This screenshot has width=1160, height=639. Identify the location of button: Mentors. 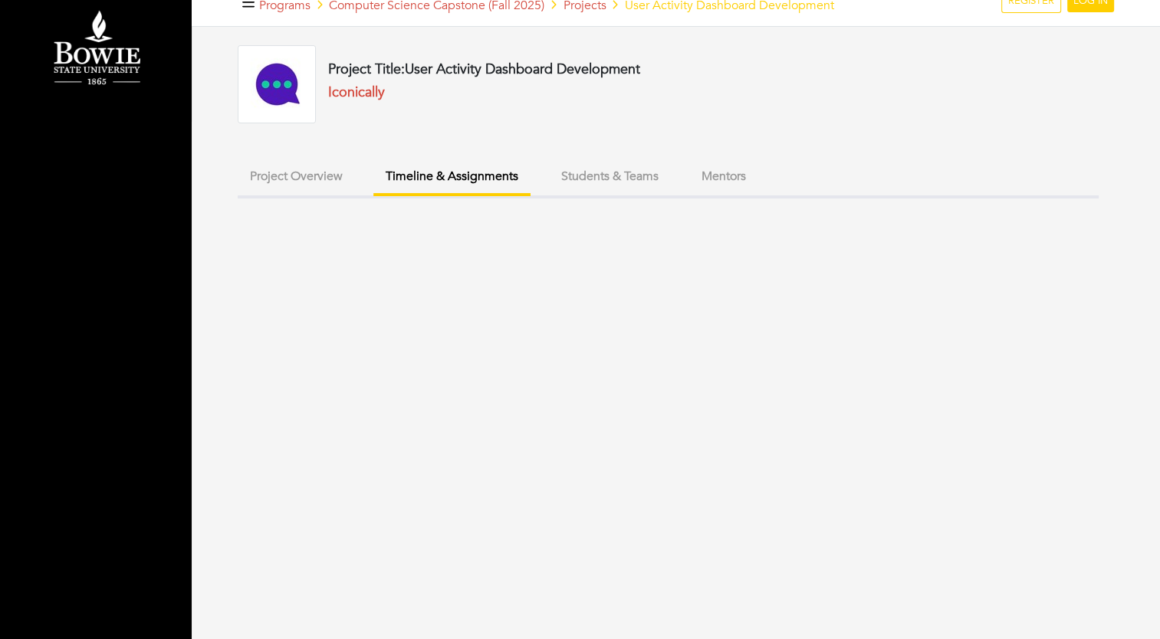
(724, 176).